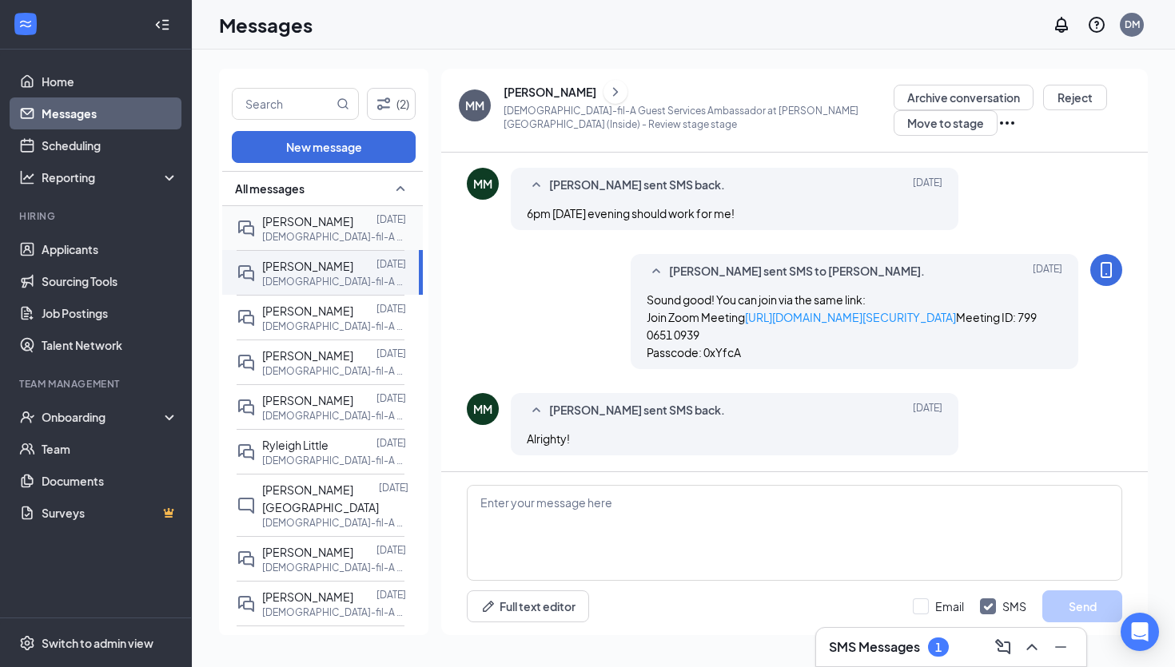  What do you see at coordinates (265, 25) in the screenshot?
I see `h1: Messages` at bounding box center [265, 25].